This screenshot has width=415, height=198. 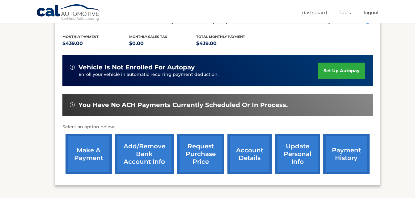 What do you see at coordinates (162, 44) in the screenshot?
I see `p: $0.00` at bounding box center [162, 44].